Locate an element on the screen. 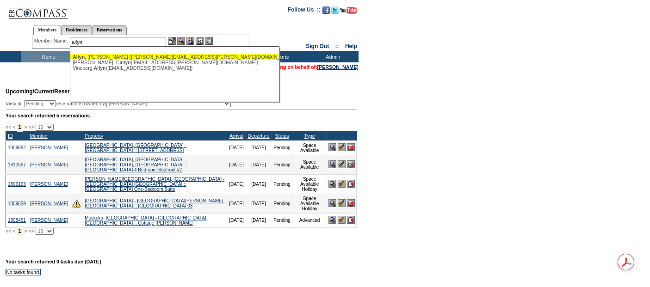  td: Admin is located at coordinates (332, 56).